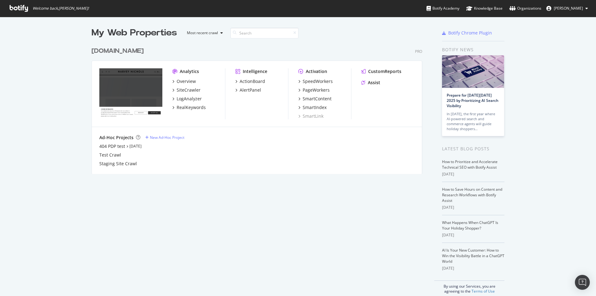 Image resolution: width=596 pixels, height=296 pixels. I want to click on div: LogAnalyzer, so click(189, 99).